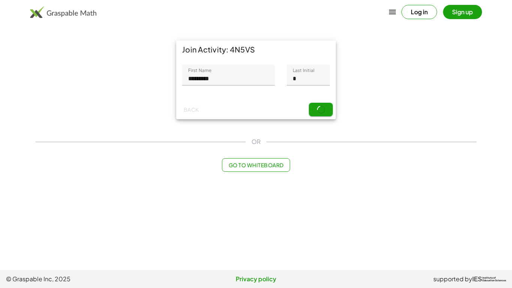 Image resolution: width=512 pixels, height=288 pixels. Describe the element at coordinates (419, 12) in the screenshot. I see `button: Log in` at that location.